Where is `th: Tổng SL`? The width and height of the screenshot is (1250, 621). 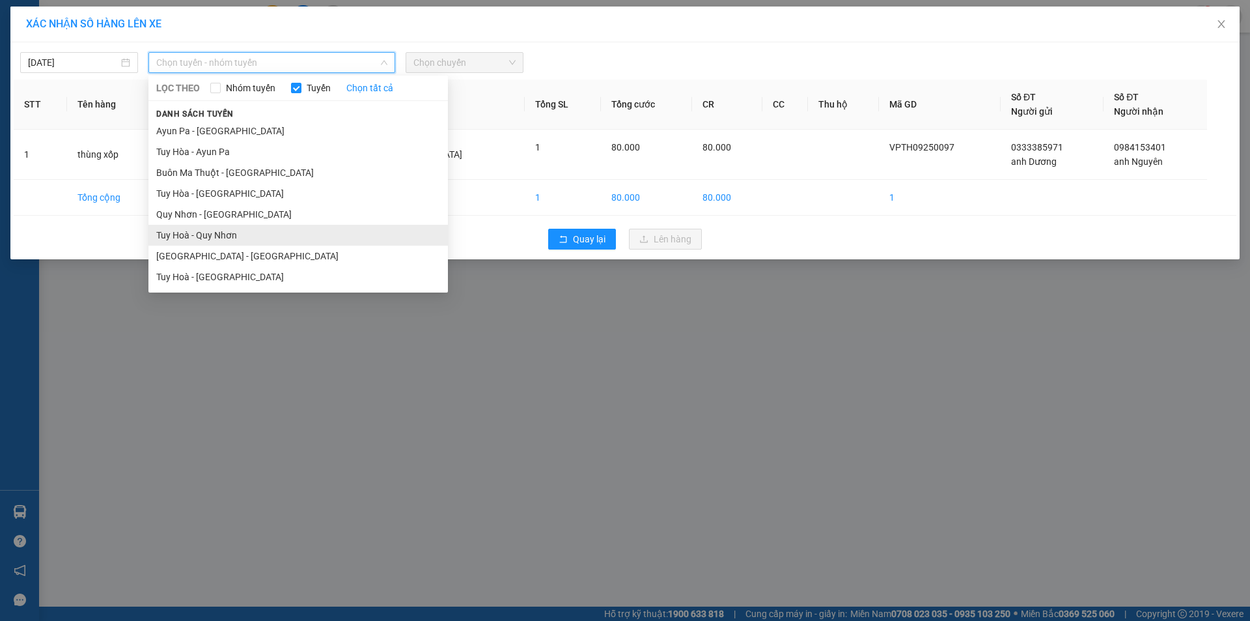 th: Tổng SL is located at coordinates (563, 104).